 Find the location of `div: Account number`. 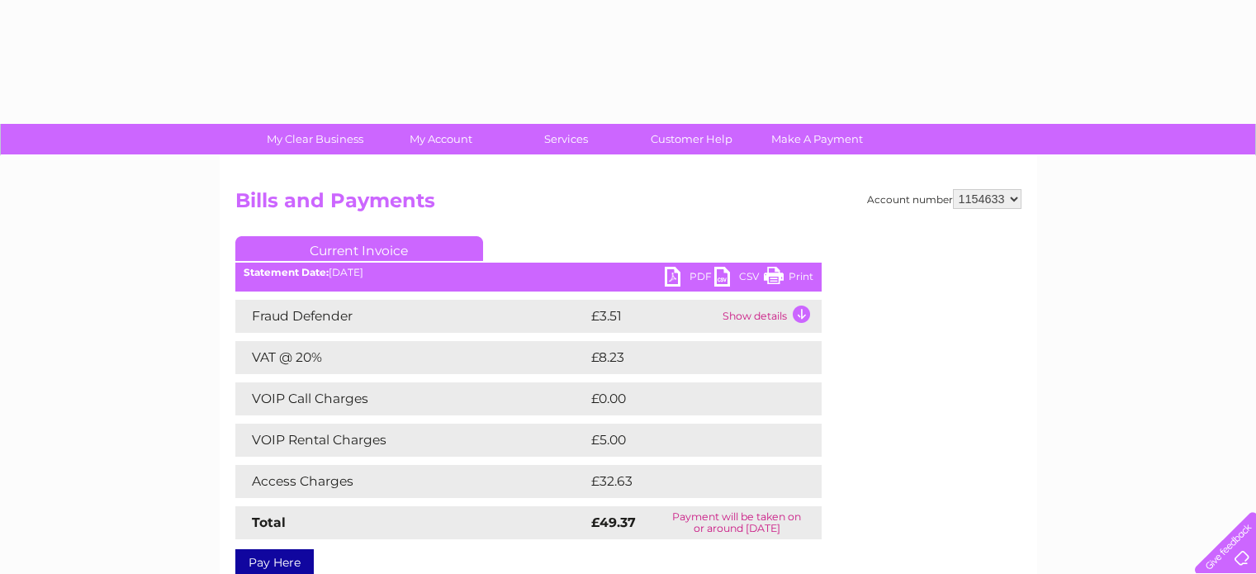

div: Account number is located at coordinates (944, 199).